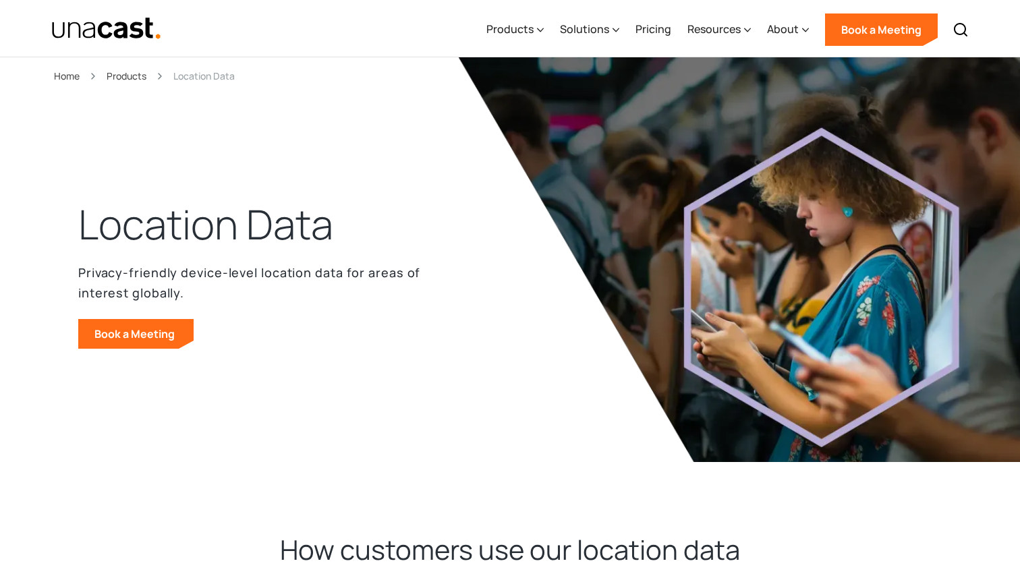  I want to click on div: Home, so click(67, 76).